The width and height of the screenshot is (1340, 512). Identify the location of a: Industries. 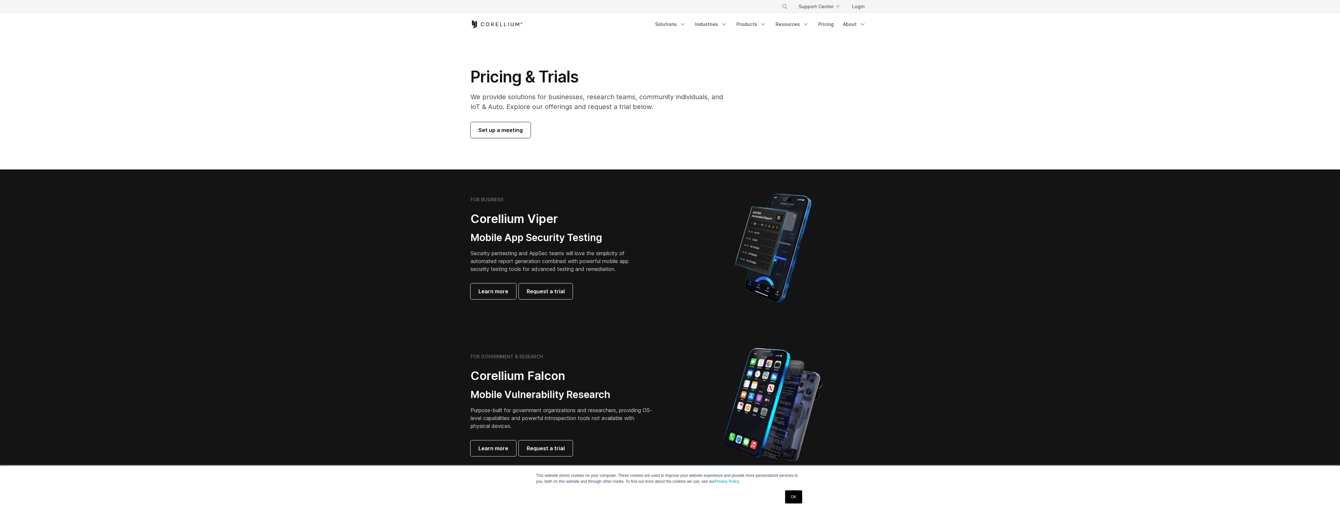
(711, 24).